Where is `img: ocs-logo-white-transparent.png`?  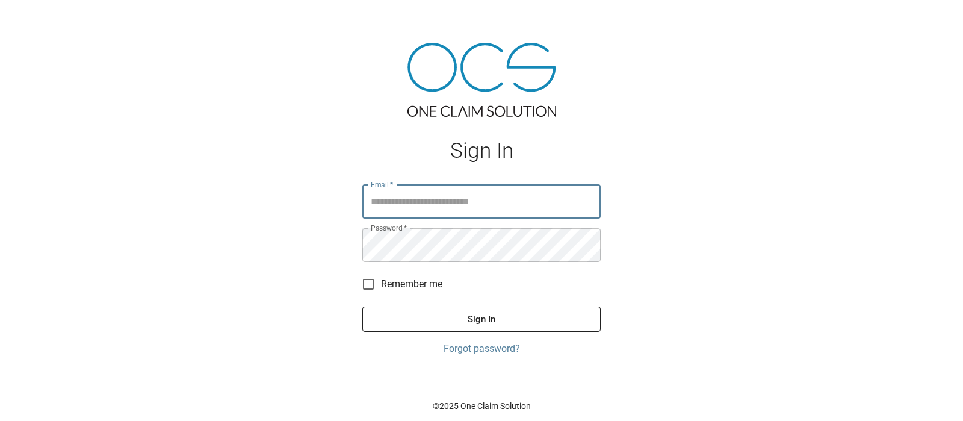 img: ocs-logo-white-transparent.png is located at coordinates (39, 19).